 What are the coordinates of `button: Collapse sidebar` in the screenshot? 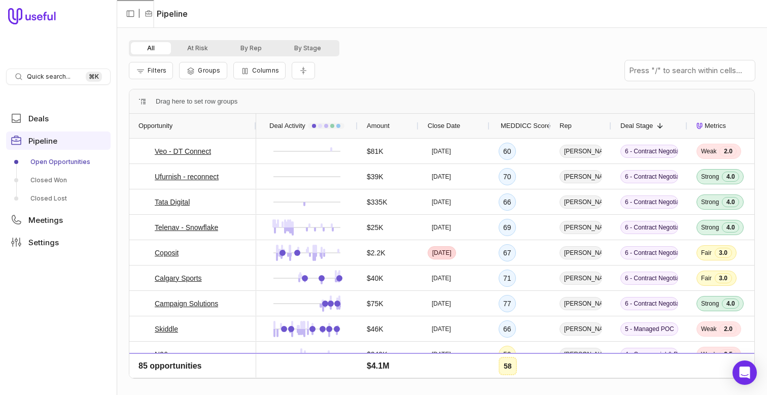 It's located at (130, 14).